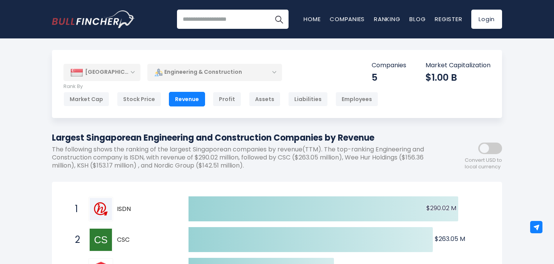 The height and width of the screenshot is (264, 554). I want to click on div: Market Cap, so click(86, 99).